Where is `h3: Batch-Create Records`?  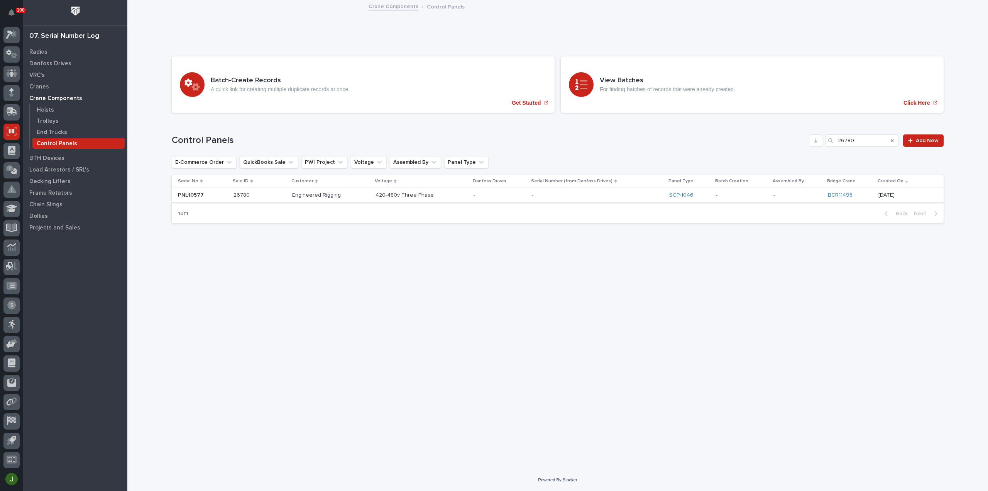 h3: Batch-Create Records is located at coordinates (280, 81).